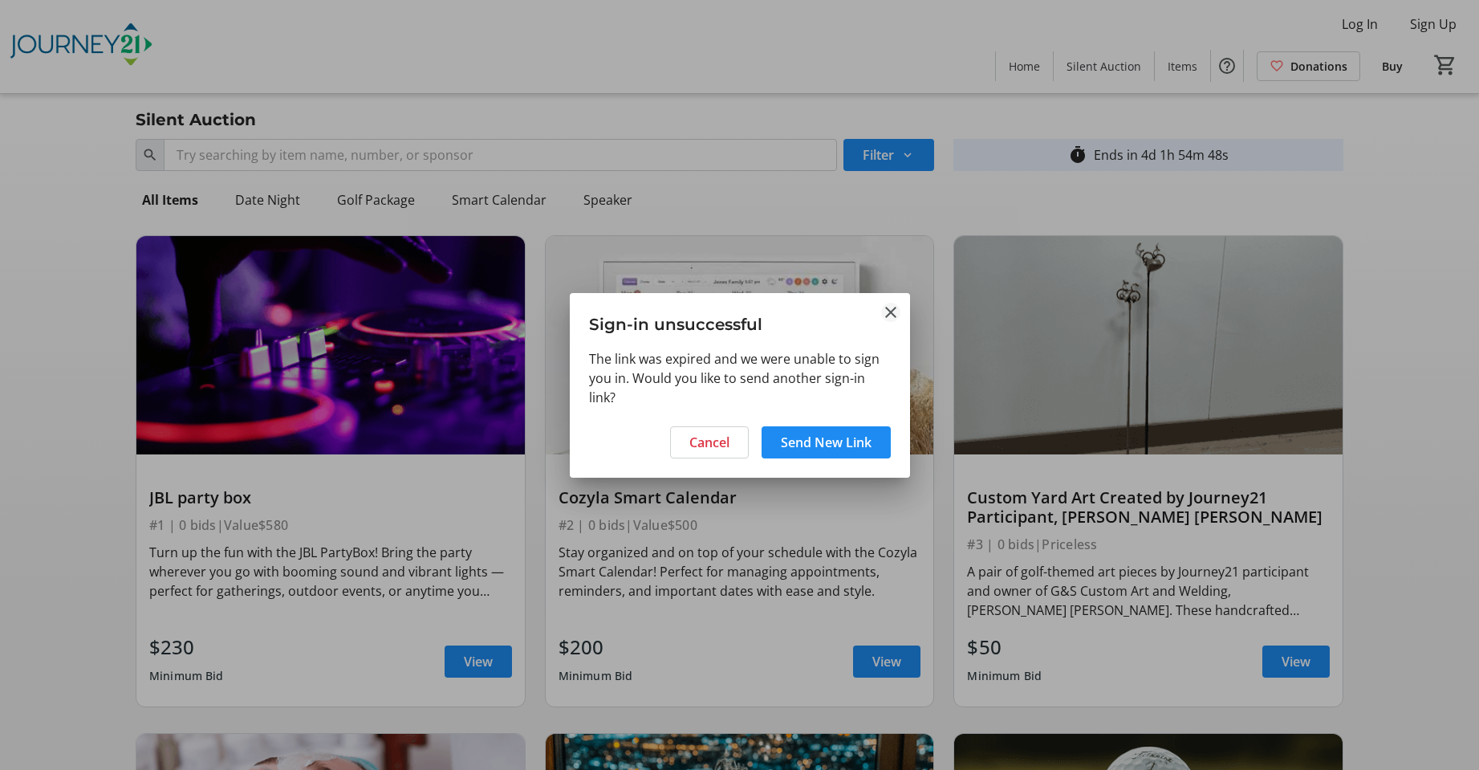 Image resolution: width=1479 pixels, height=770 pixels. Describe the element at coordinates (826, 442) in the screenshot. I see `span: Send New Link` at that location.